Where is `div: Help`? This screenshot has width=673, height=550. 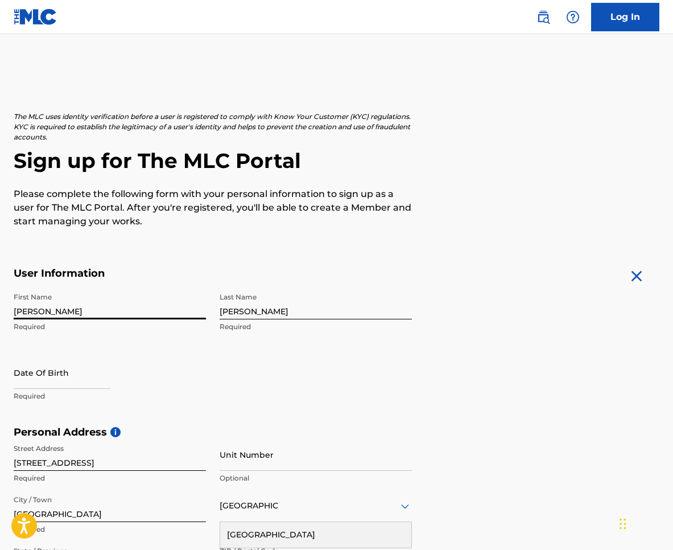 div: Help is located at coordinates (573, 17).